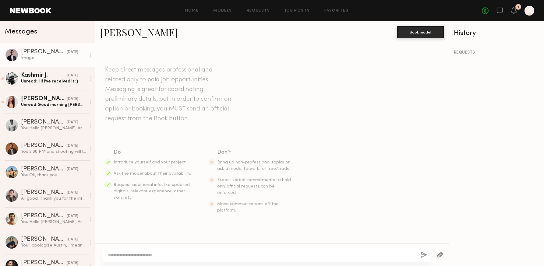 The height and width of the screenshot is (266, 544). What do you see at coordinates (248, 207) in the screenshot?
I see `span: Move communications off the platform.` at bounding box center [248, 207].